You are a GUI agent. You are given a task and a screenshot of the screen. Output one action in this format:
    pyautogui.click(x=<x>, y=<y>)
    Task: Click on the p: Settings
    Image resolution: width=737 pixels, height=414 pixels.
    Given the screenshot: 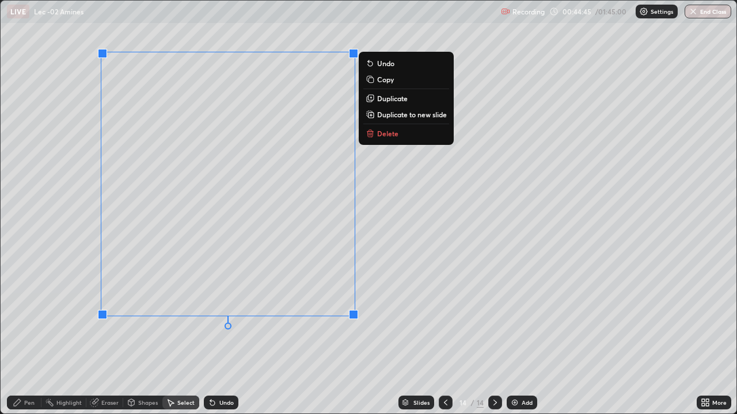 What is the action you would take?
    pyautogui.click(x=661, y=12)
    